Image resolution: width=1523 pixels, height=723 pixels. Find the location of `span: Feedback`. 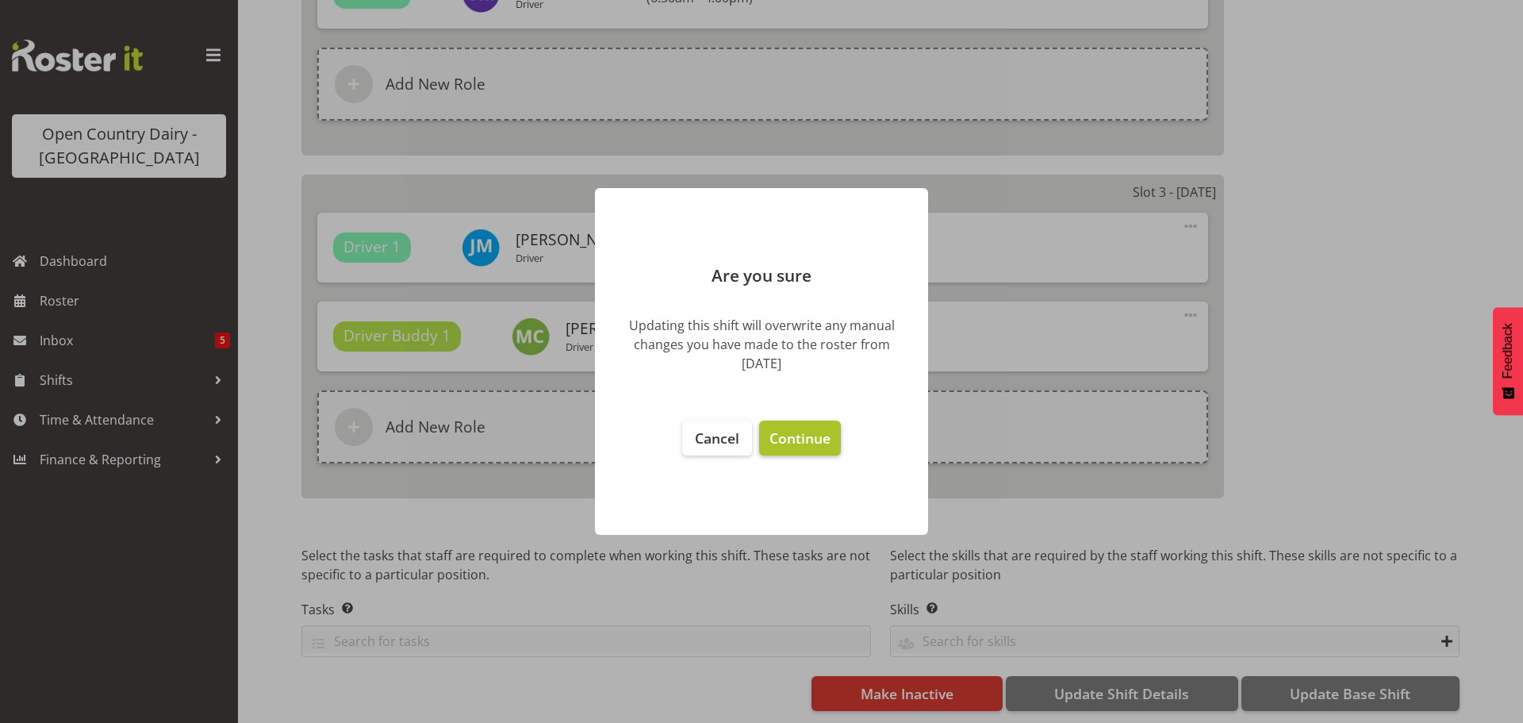

span: Feedback is located at coordinates (1508, 351).